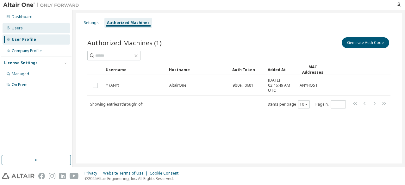 The width and height of the screenshot is (405, 185). What do you see at coordinates (112, 85) in the screenshot?
I see `span: * (ANY)` at bounding box center [112, 85].